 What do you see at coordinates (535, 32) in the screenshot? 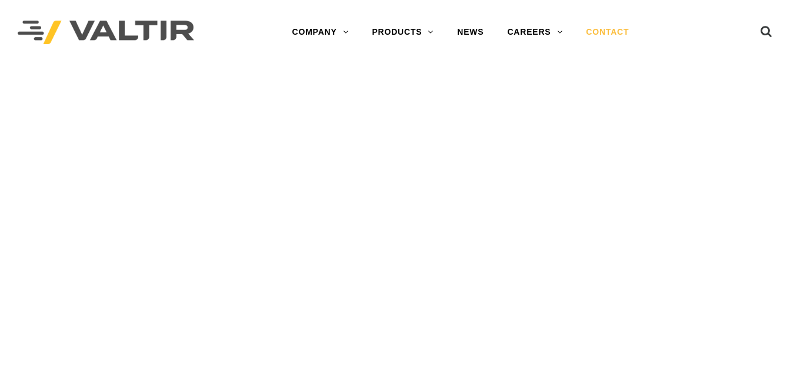
I see `a: CAREERS` at bounding box center [535, 32].